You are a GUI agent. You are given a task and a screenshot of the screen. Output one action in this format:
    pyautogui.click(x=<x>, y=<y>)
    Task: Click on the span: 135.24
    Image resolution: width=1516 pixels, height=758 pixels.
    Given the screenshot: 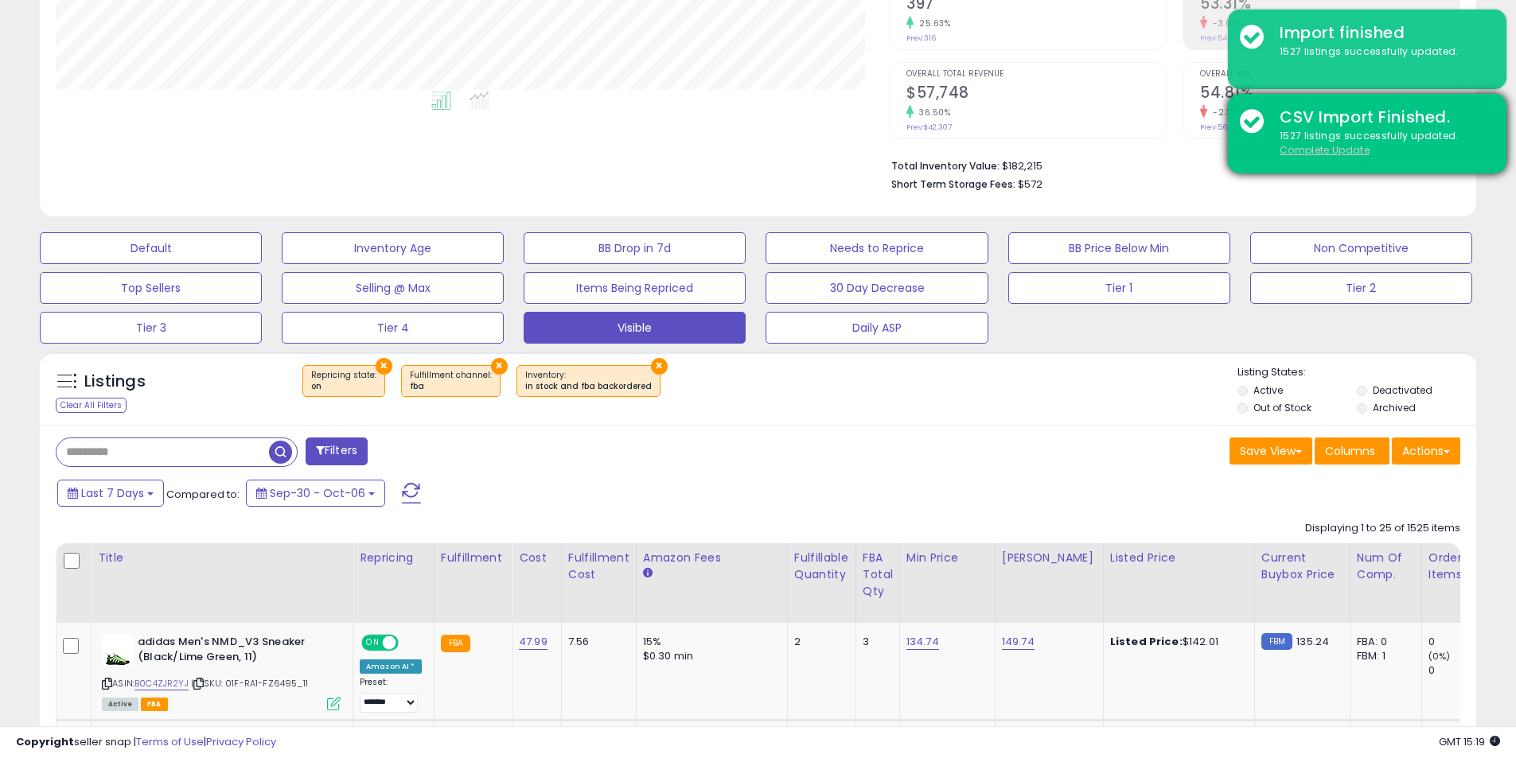 What is the action you would take?
    pyautogui.click(x=1312, y=641)
    